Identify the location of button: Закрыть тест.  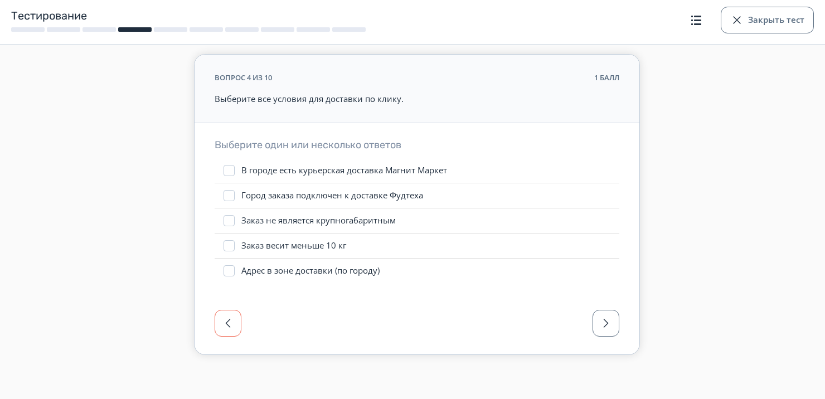
(767, 20).